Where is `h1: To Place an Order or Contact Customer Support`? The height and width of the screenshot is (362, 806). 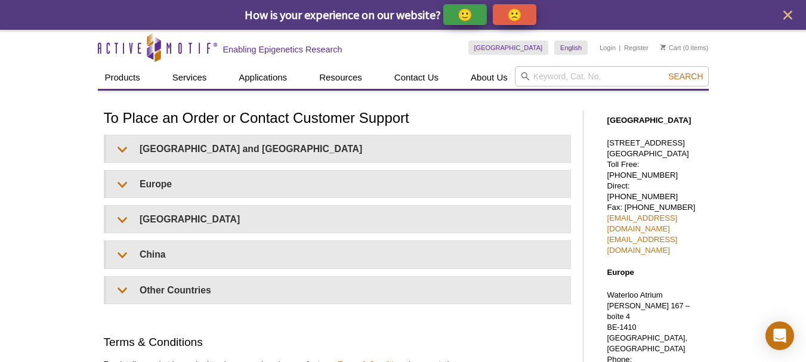 h1: To Place an Order or Contact Customer Support is located at coordinates (337, 119).